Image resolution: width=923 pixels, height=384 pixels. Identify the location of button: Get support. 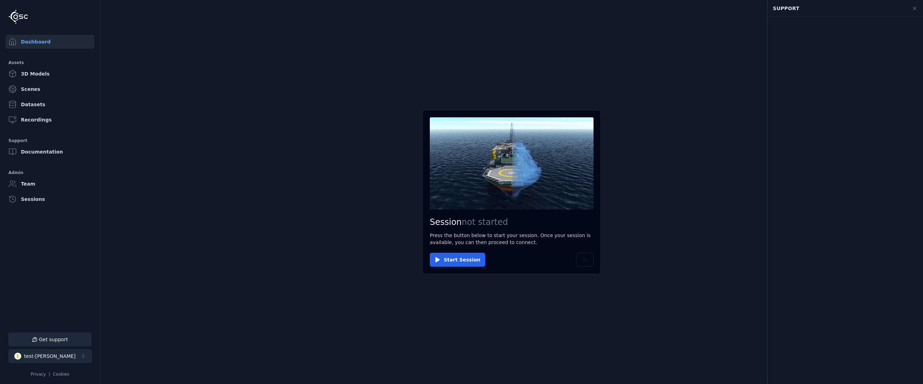
(50, 340).